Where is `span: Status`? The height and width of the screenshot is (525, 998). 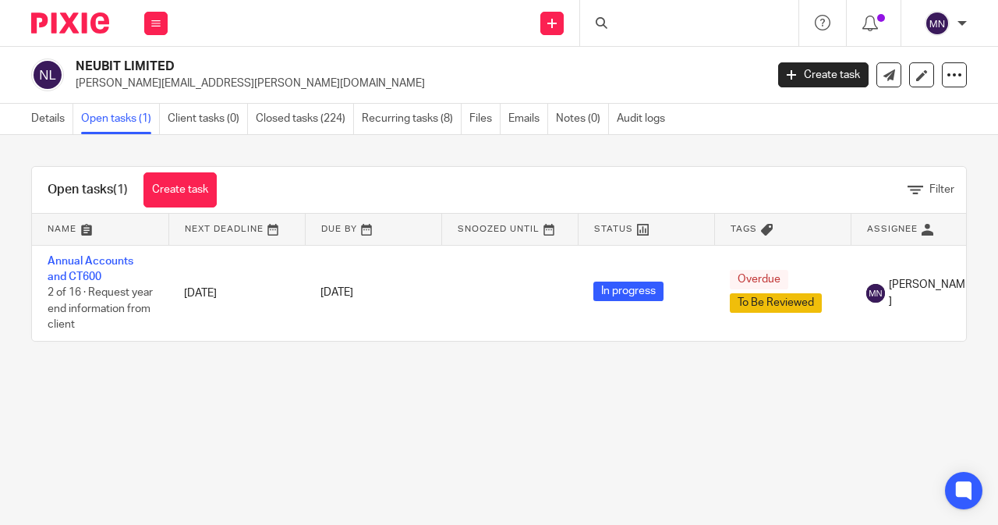
span: Status is located at coordinates (614, 229).